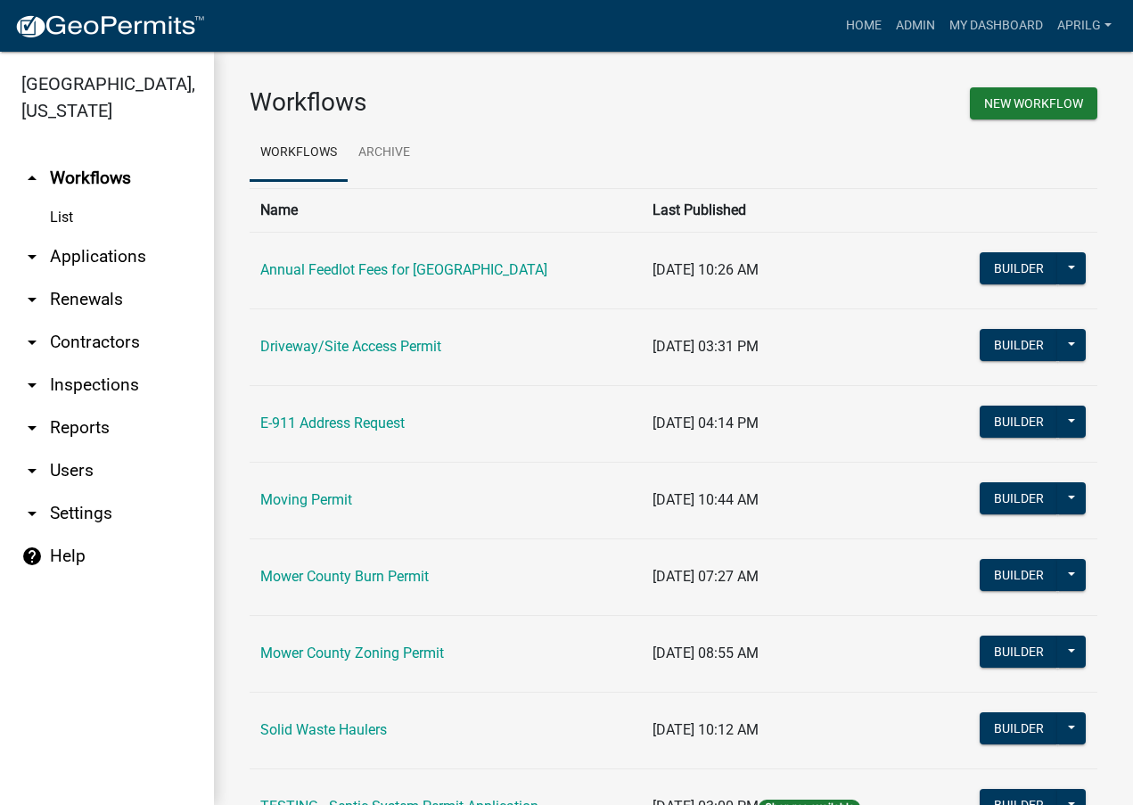  What do you see at coordinates (384, 153) in the screenshot?
I see `a: Archive` at bounding box center [384, 153].